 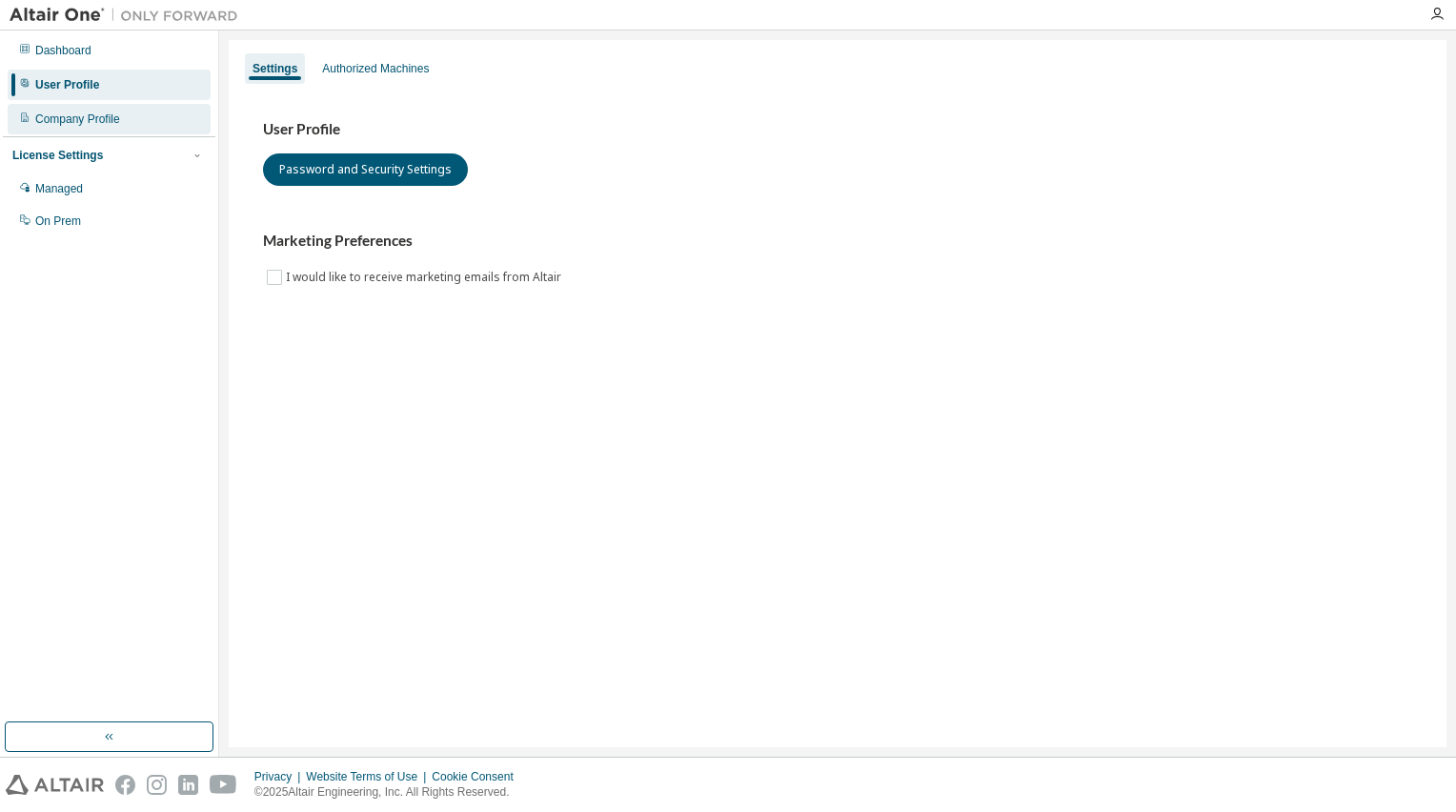 I want to click on div: Settings, so click(x=275, y=69).